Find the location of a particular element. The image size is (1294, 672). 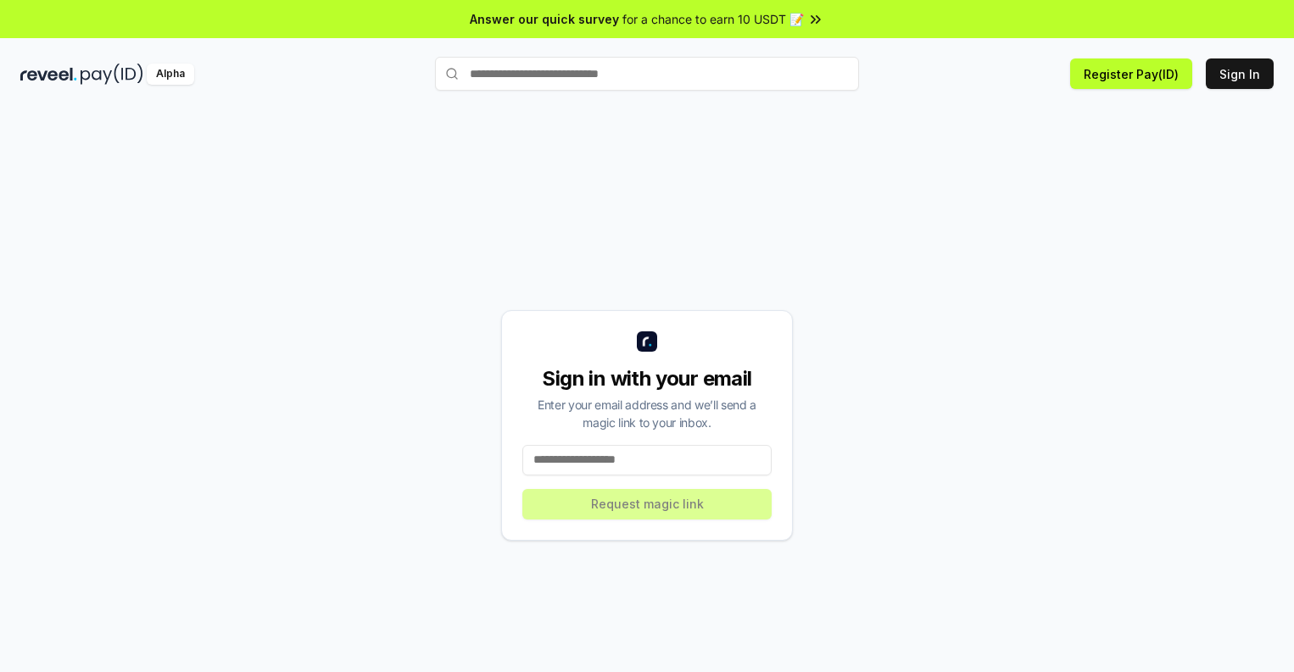

span: for a chance to earn 10 USDT 📝 is located at coordinates (713, 19).